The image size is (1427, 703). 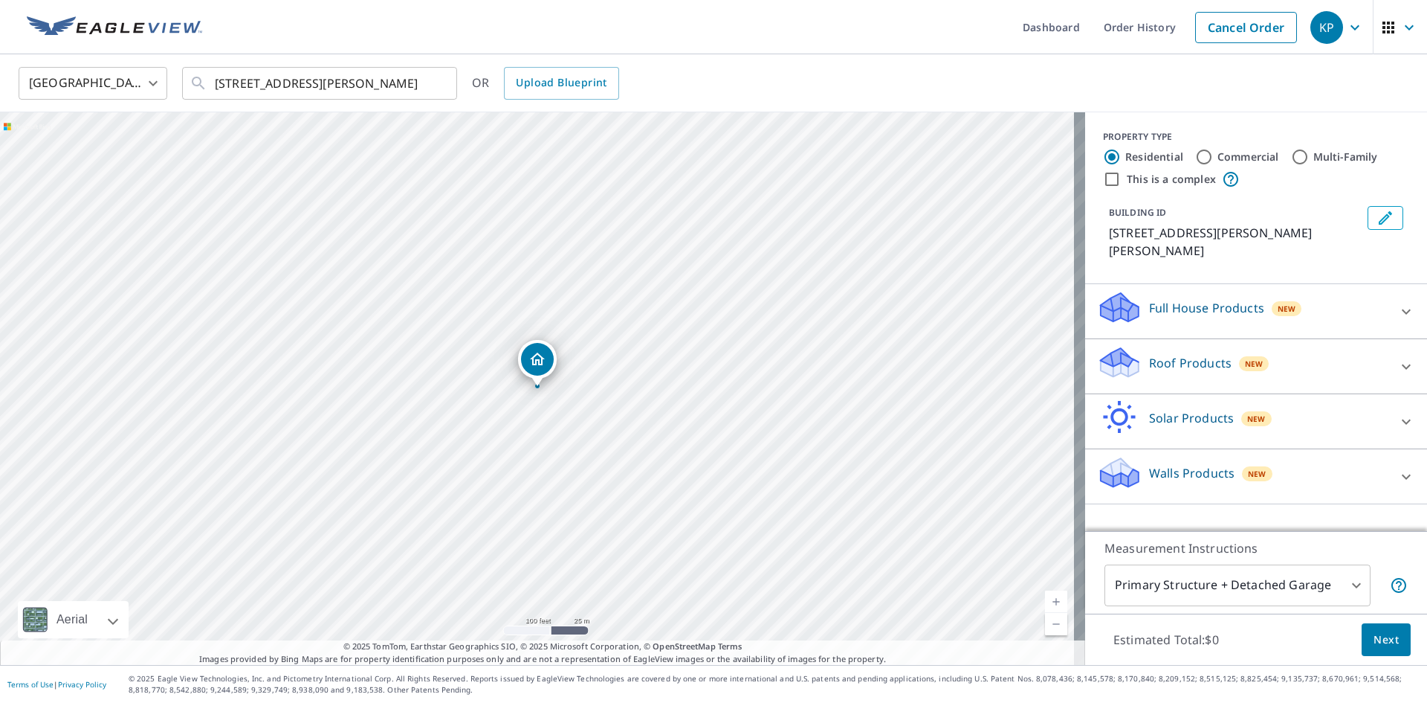 I want to click on div: Walls ProductsNew, so click(x=1256, y=476).